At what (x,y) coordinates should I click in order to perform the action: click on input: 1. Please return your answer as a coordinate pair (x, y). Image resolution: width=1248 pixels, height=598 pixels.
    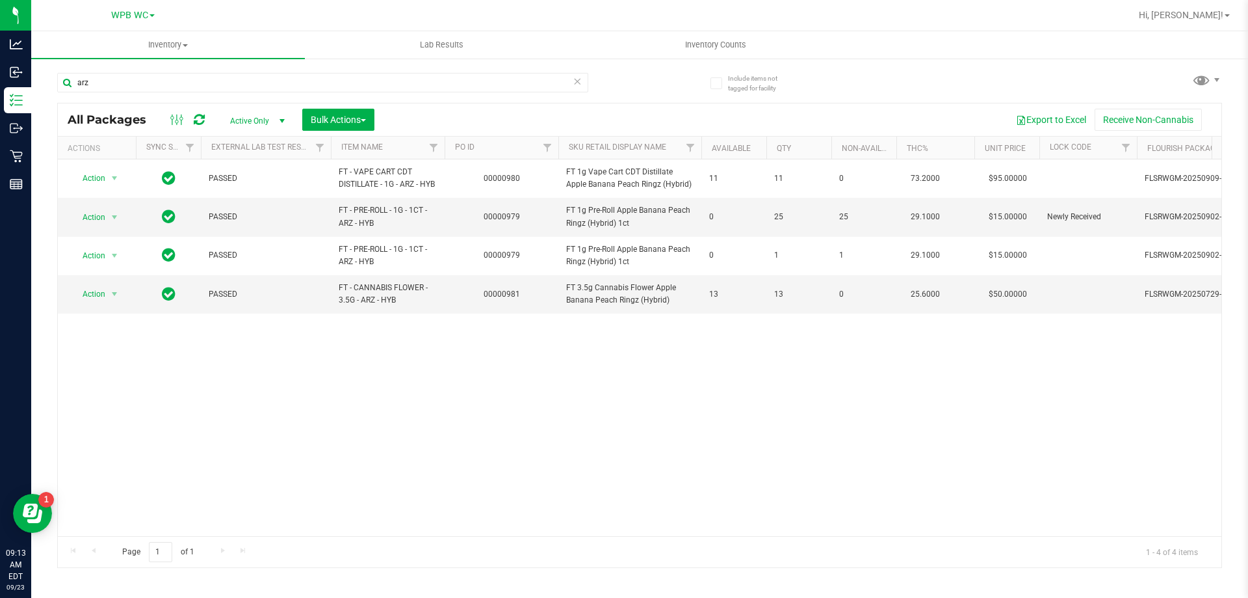
    Looking at the image, I should click on (161, 551).